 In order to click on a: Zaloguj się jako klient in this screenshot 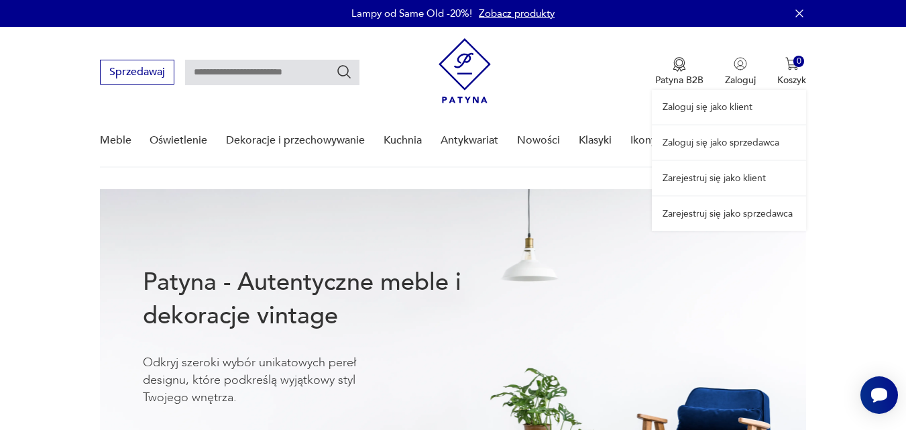, I will do `click(729, 107)`.